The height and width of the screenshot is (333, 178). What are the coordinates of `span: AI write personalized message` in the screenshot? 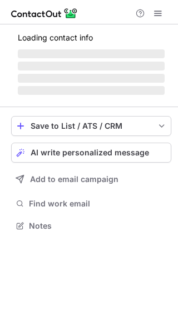 It's located at (89, 153).